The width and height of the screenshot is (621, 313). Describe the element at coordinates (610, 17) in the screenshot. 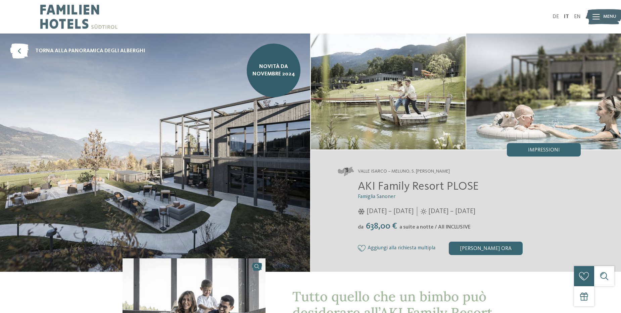

I see `span: Menu` at that location.